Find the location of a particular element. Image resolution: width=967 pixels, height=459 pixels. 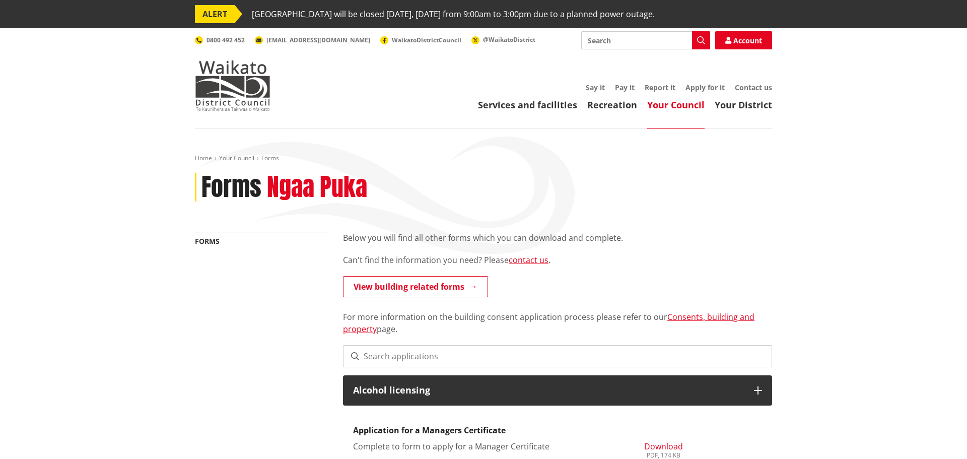

input: Search input is located at coordinates (646, 40).